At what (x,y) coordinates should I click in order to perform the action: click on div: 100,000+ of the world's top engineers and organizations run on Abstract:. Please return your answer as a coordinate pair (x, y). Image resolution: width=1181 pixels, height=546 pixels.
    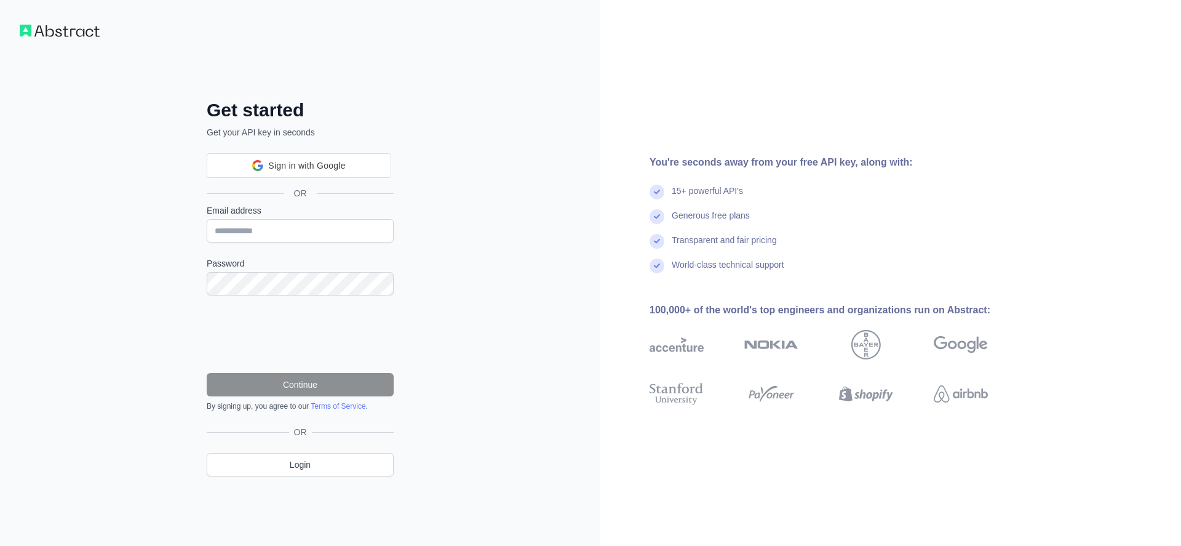
    Looking at the image, I should click on (839, 310).